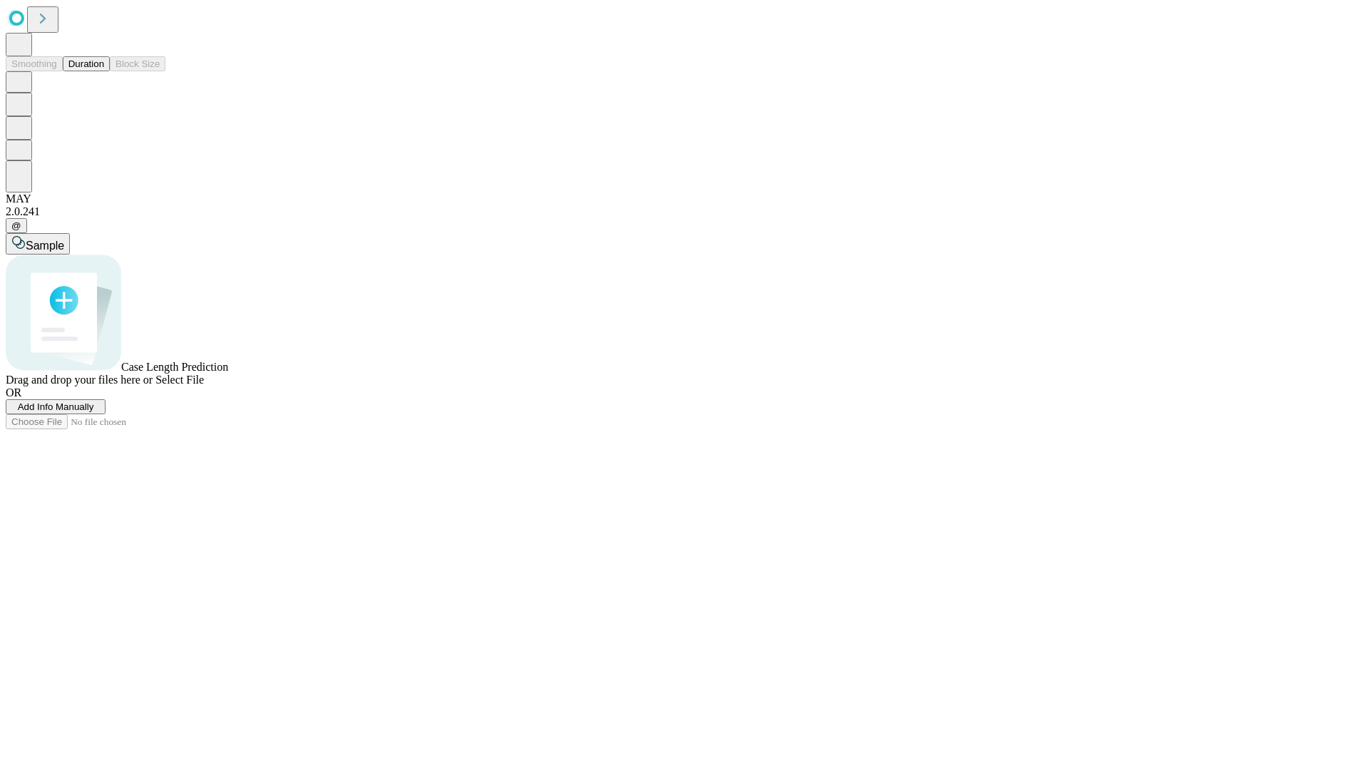  Describe the element at coordinates (180, 379) in the screenshot. I see `span: Select File` at that location.